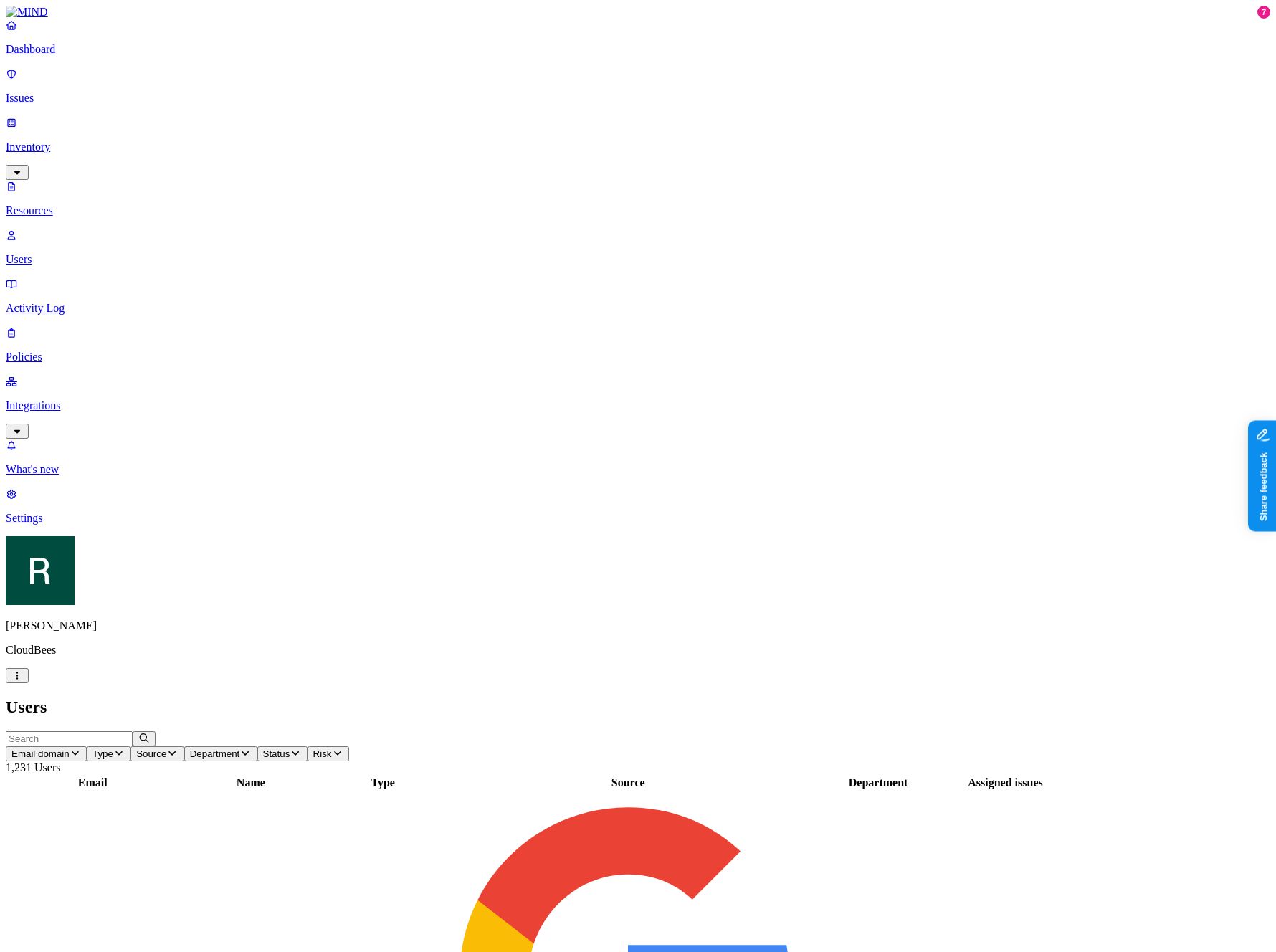 The height and width of the screenshot is (952, 1276). I want to click on p: Inventory, so click(638, 146).